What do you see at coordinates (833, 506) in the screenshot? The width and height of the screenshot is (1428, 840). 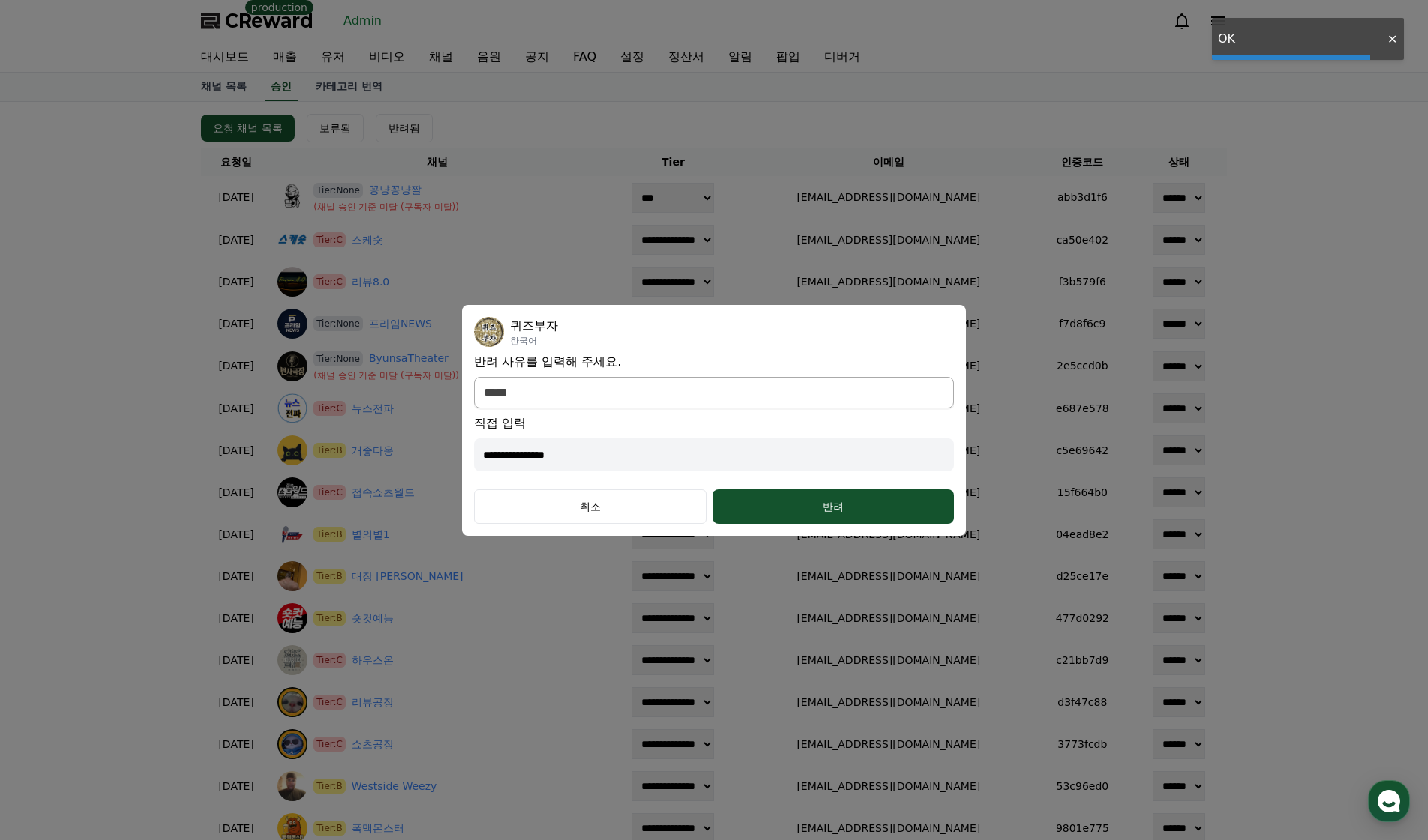 I see `div: 반려` at bounding box center [833, 506].